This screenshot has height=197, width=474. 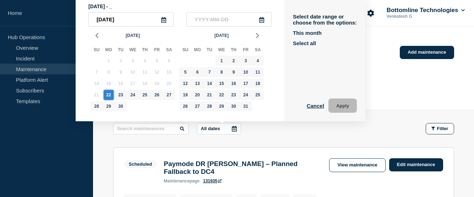 I want to click on div: Monday, Oct 6, 2025, so click(x=197, y=72).